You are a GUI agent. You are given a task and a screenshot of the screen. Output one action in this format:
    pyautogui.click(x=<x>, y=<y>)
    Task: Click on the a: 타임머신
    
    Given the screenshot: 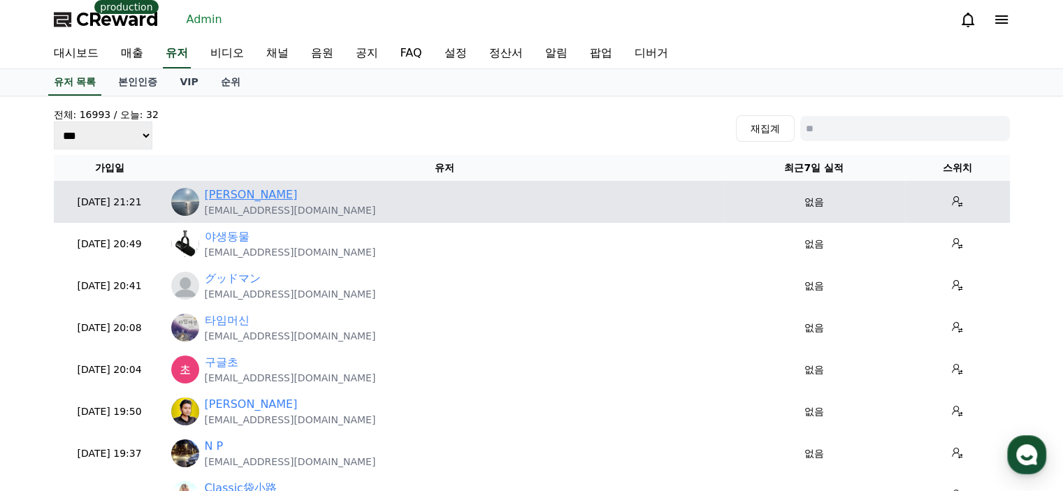 What is the action you would take?
    pyautogui.click(x=227, y=321)
    